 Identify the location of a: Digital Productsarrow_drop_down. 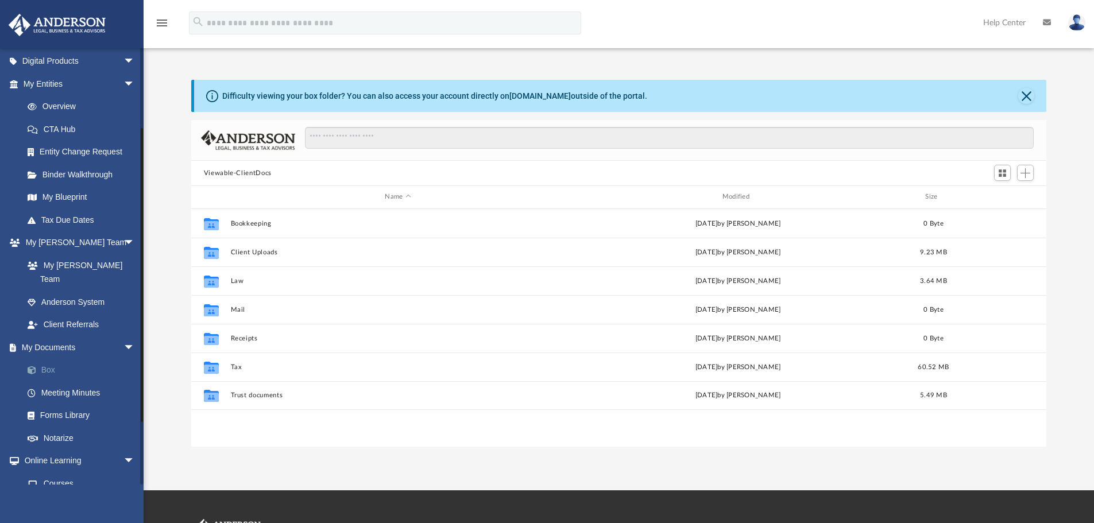
(80, 61).